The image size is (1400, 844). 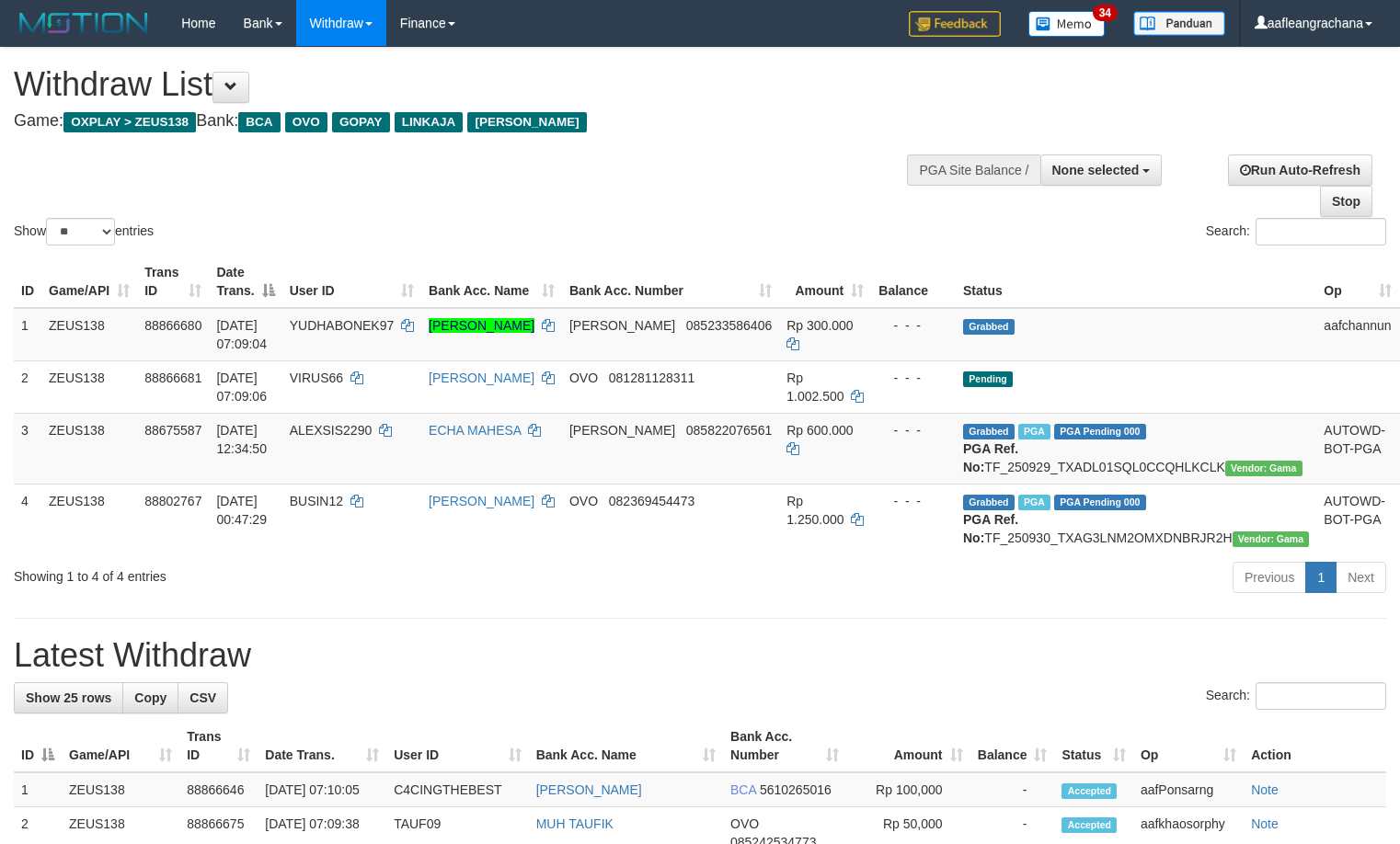 What do you see at coordinates (1034, 432) in the screenshot?
I see `span: Marked by aafpengsreynich` at bounding box center [1034, 432].